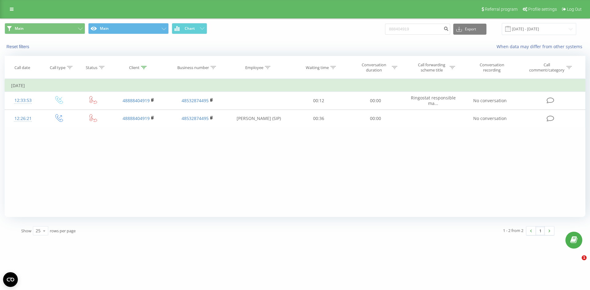  What do you see at coordinates (189, 29) in the screenshot?
I see `button: Chart` at bounding box center [189, 29].